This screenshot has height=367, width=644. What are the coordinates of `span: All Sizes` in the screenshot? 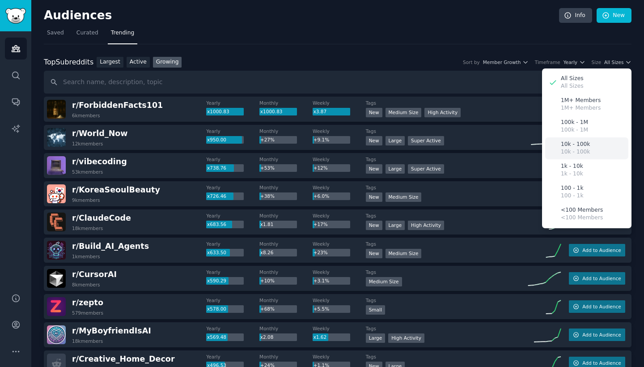 It's located at (613, 62).